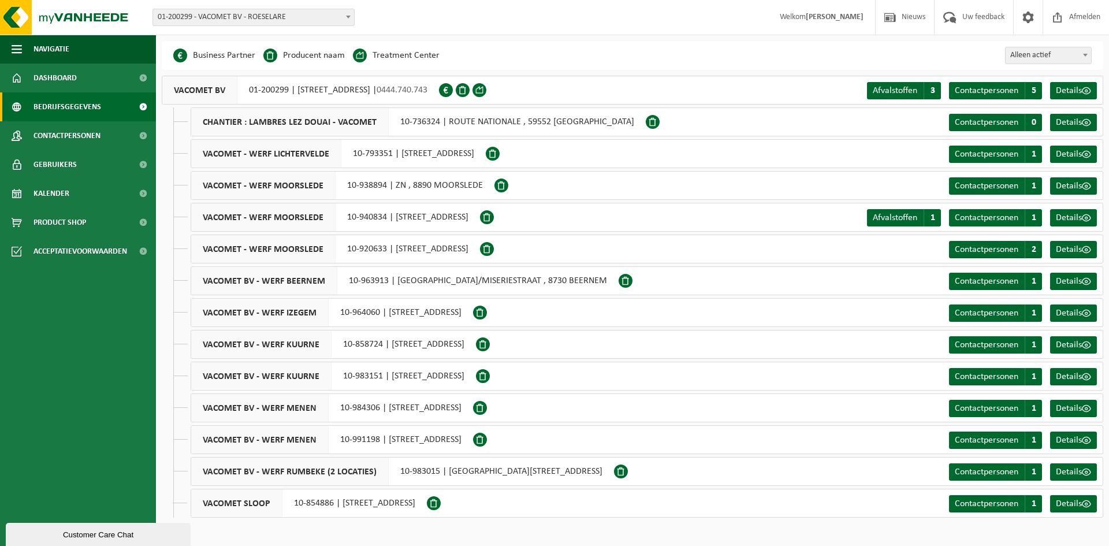 This screenshot has height=546, width=1109. Describe the element at coordinates (253, 17) in the screenshot. I see `span: 01-200299 - VACOMET BV - ROESELARE` at that location.